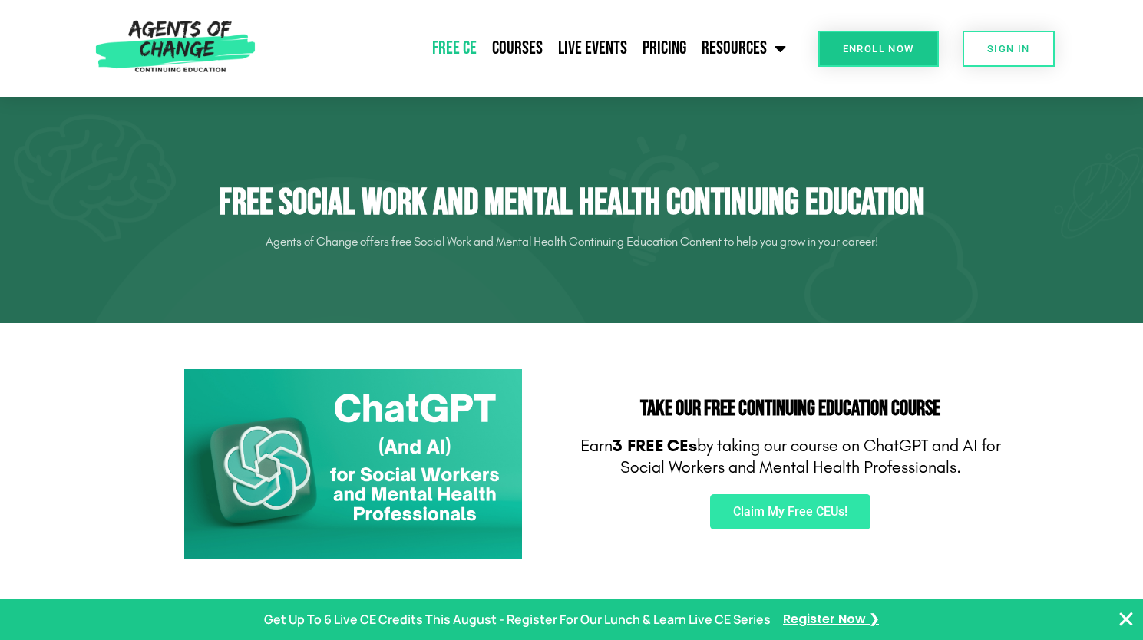 The height and width of the screenshot is (640, 1143). What do you see at coordinates (791, 409) in the screenshot?
I see `h2: Take Our FREE Continuing Education Course` at bounding box center [791, 409].